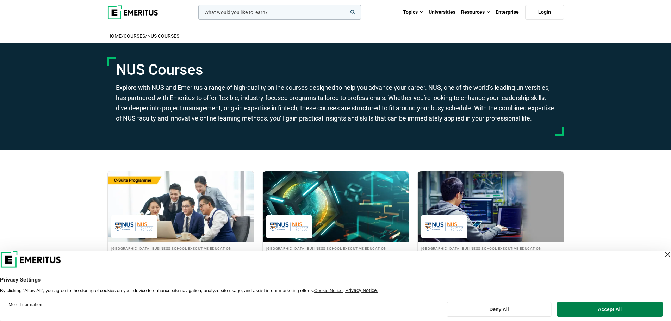  What do you see at coordinates (163, 36) in the screenshot?
I see `a: NUS Courses` at bounding box center [163, 36].